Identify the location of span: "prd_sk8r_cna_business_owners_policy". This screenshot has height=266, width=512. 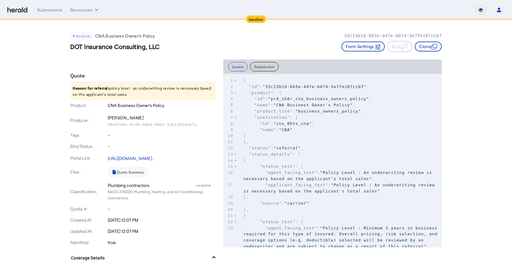
(319, 98).